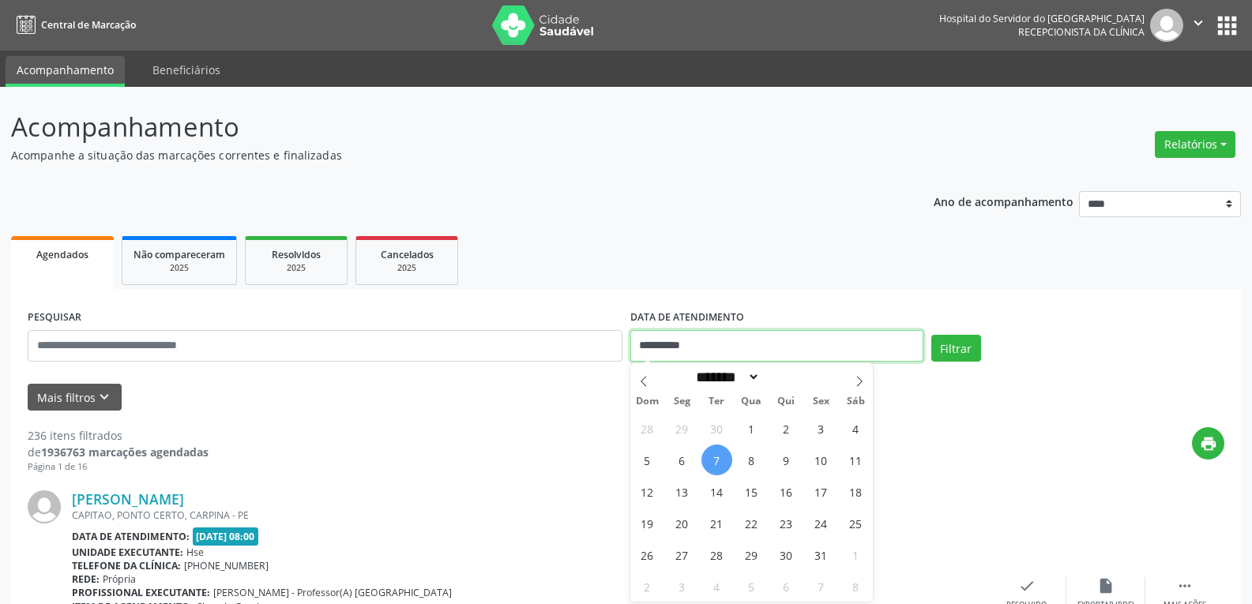  What do you see at coordinates (786, 460) in the screenshot?
I see `span: Outubro 9, 2025` at bounding box center [786, 460].